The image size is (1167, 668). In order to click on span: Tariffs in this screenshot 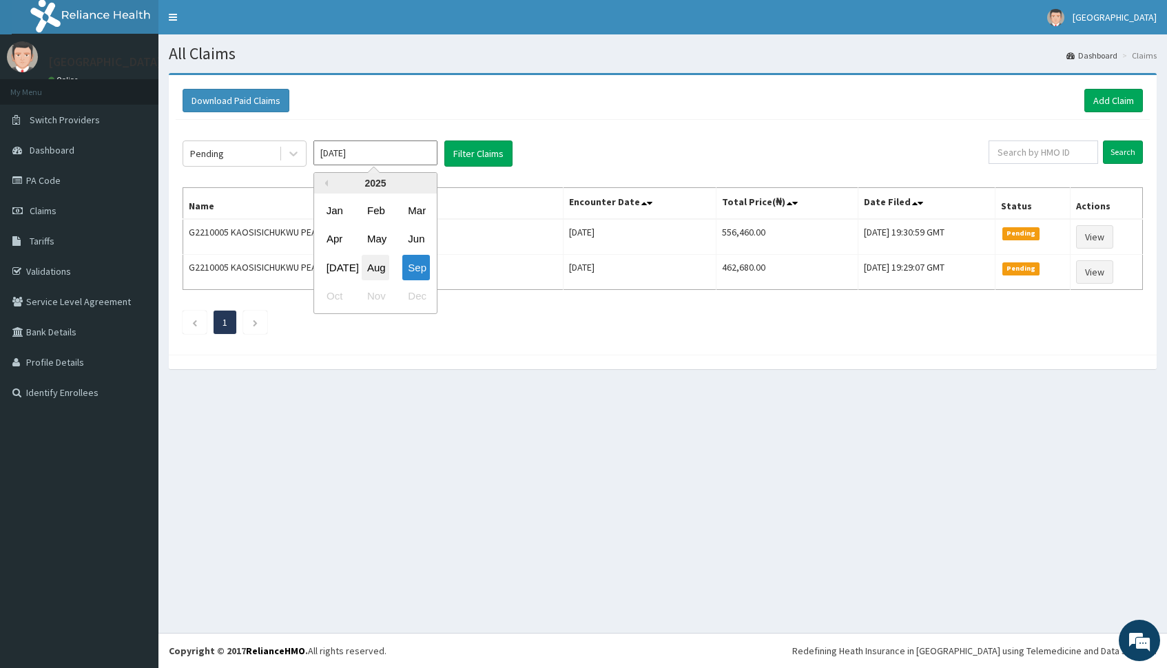, I will do `click(42, 241)`.